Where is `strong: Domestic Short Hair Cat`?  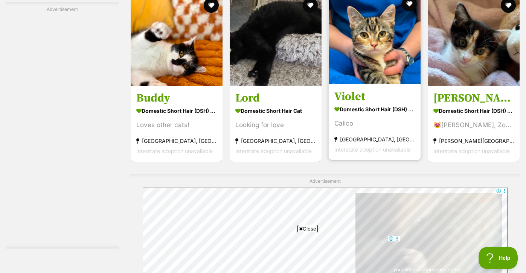
strong: Domestic Short Hair Cat is located at coordinates (275, 111).